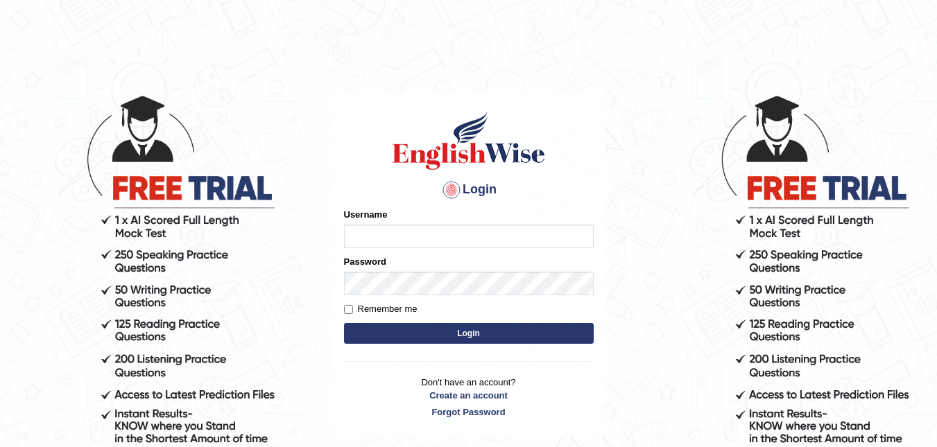 The height and width of the screenshot is (447, 937). I want to click on a: Create an account, so click(469, 395).